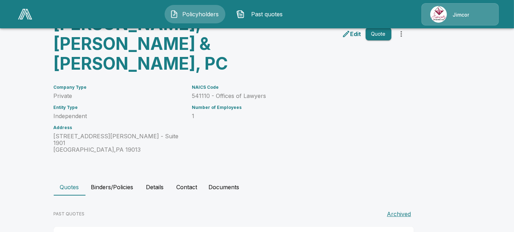 The width and height of the screenshot is (514, 232). I want to click on div: policyholder tabs, so click(257, 187).